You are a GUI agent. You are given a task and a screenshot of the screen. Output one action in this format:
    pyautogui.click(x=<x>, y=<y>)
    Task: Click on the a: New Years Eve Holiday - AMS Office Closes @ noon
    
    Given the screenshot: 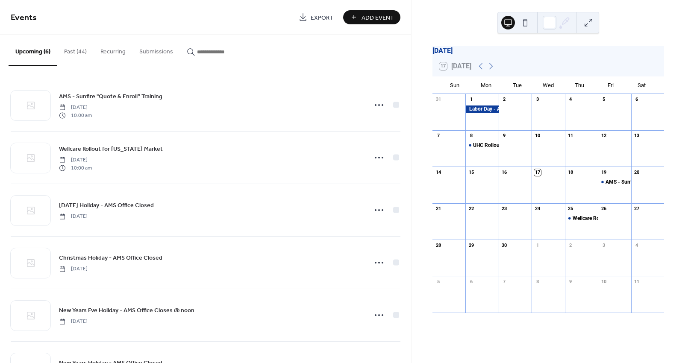 What is the action you would take?
    pyautogui.click(x=127, y=310)
    